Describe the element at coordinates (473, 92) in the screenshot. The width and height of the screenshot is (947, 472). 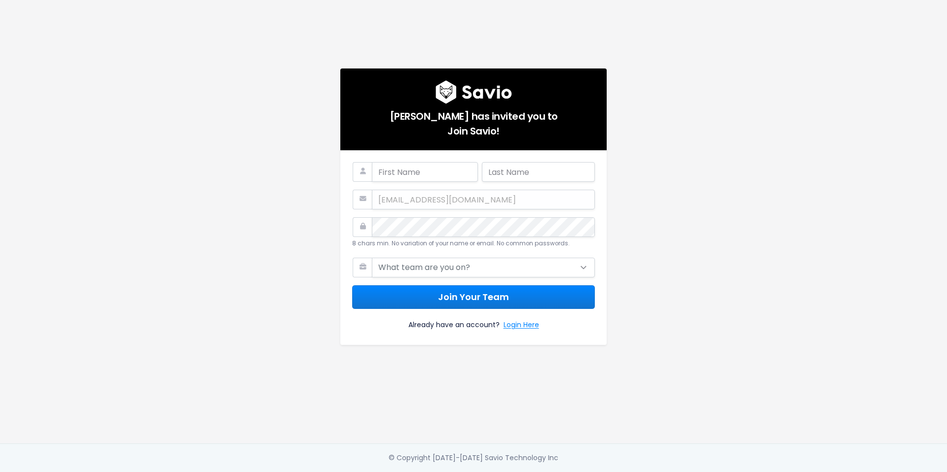
I see `img: logo600x187.a314fd40982d.png` at that location.